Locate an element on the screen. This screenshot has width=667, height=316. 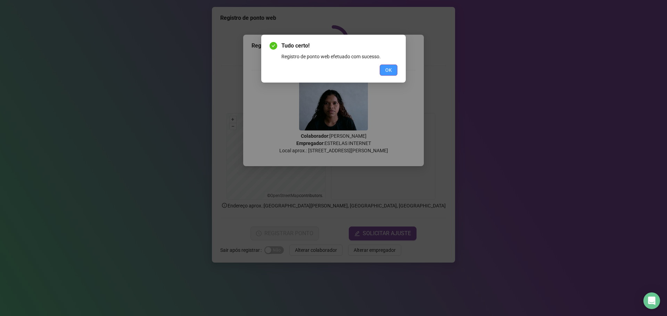
span: check-circle is located at coordinates (273, 46).